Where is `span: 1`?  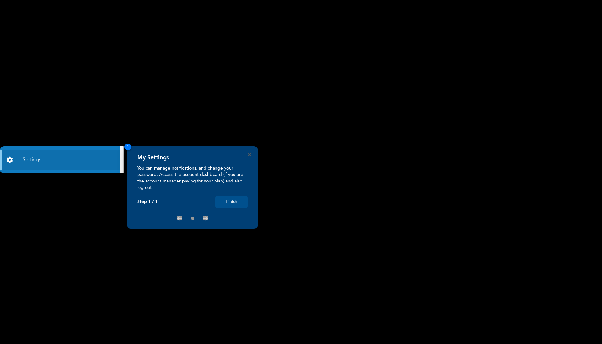 span: 1 is located at coordinates (128, 147).